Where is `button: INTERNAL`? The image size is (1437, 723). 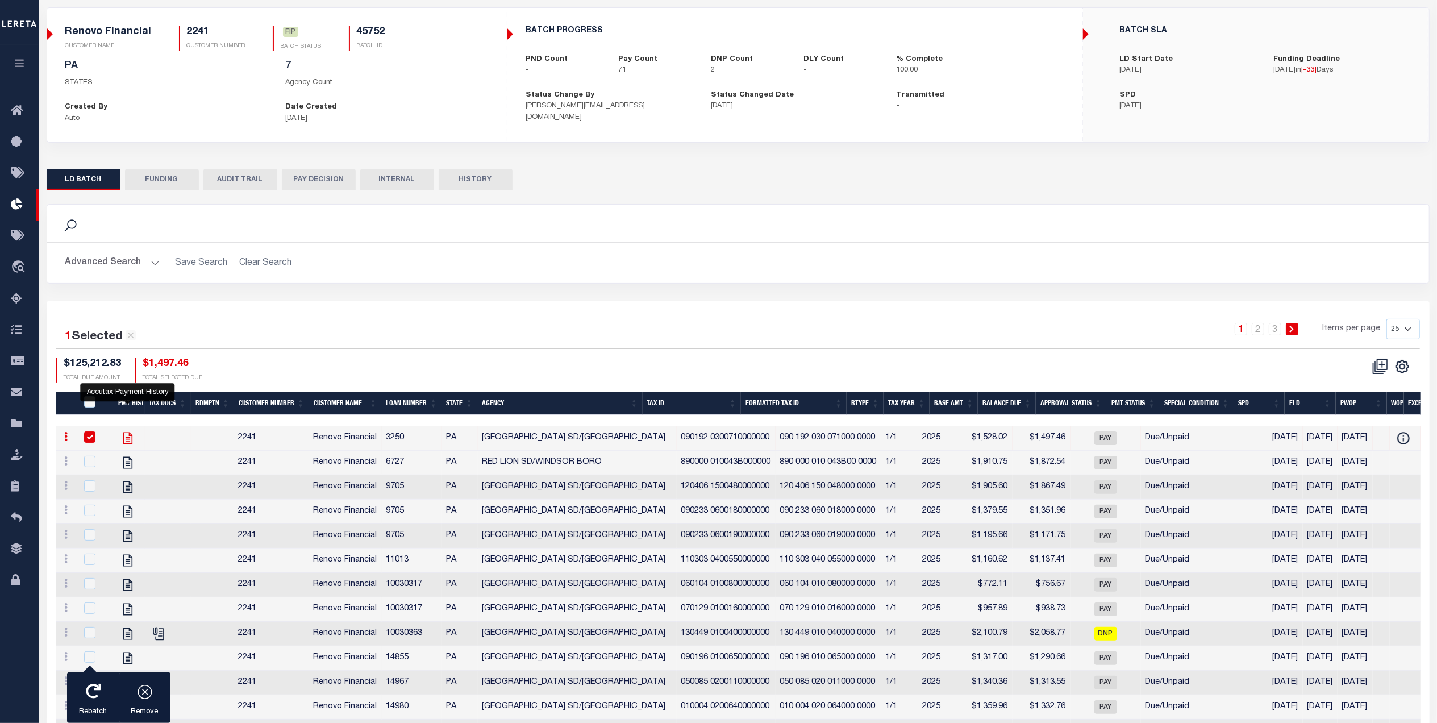
button: INTERNAL is located at coordinates (397, 180).